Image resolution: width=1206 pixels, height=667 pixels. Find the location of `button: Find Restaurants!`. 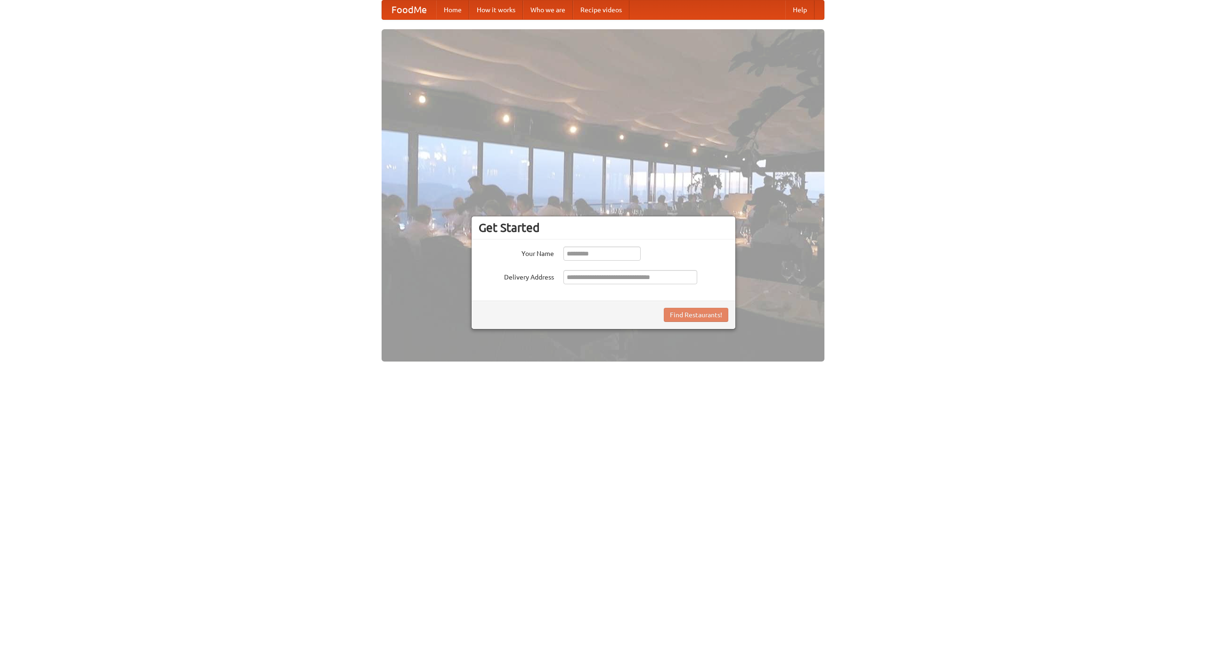

button: Find Restaurants! is located at coordinates (696, 315).